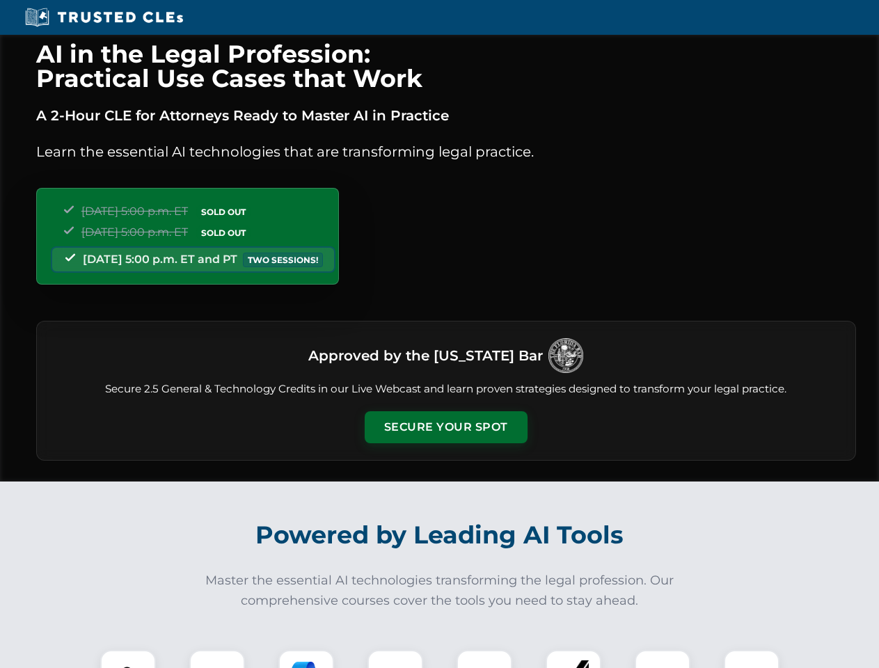  Describe the element at coordinates (446, 152) in the screenshot. I see `p: Learn the essential AI technologies that are transforming legal practice.` at that location.